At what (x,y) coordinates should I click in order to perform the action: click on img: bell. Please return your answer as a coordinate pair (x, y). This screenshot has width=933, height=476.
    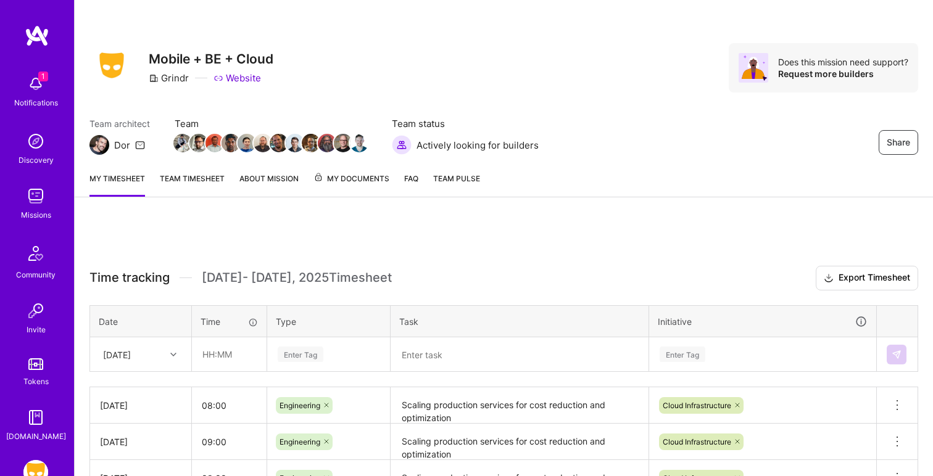
    Looking at the image, I should click on (36, 84).